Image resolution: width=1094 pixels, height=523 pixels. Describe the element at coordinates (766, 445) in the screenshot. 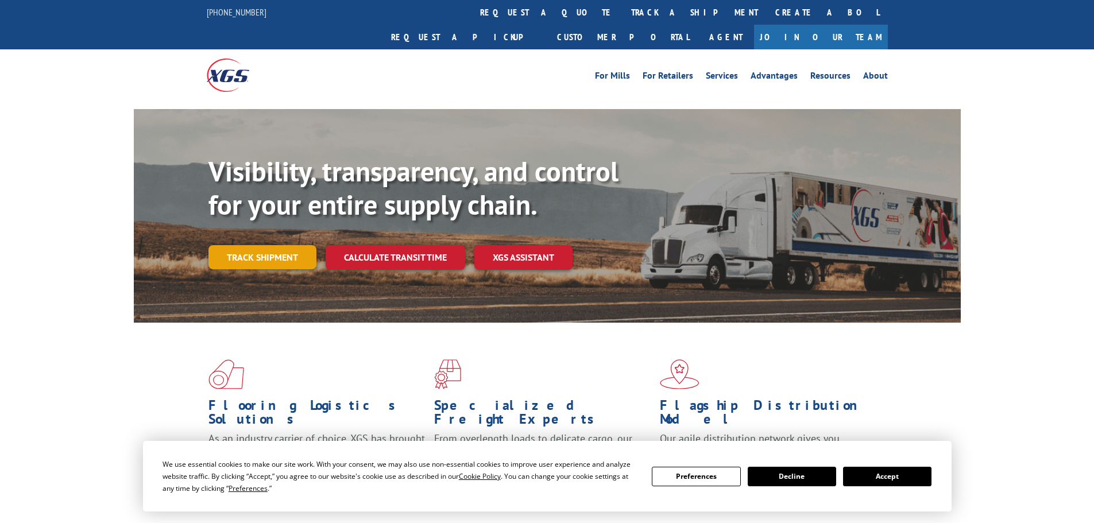

I see `span: Our agile distribution network gives you nationwide inventory management on demand.` at that location.